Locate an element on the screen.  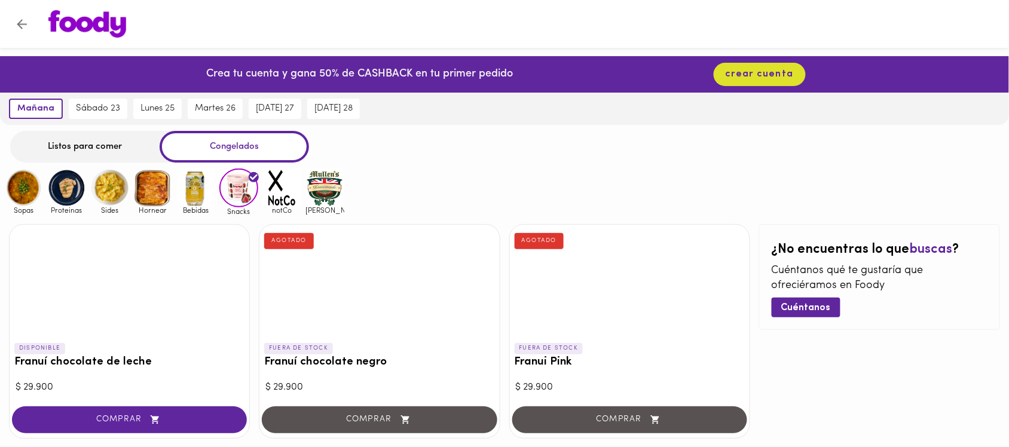
img: Proteinas is located at coordinates (66, 188).